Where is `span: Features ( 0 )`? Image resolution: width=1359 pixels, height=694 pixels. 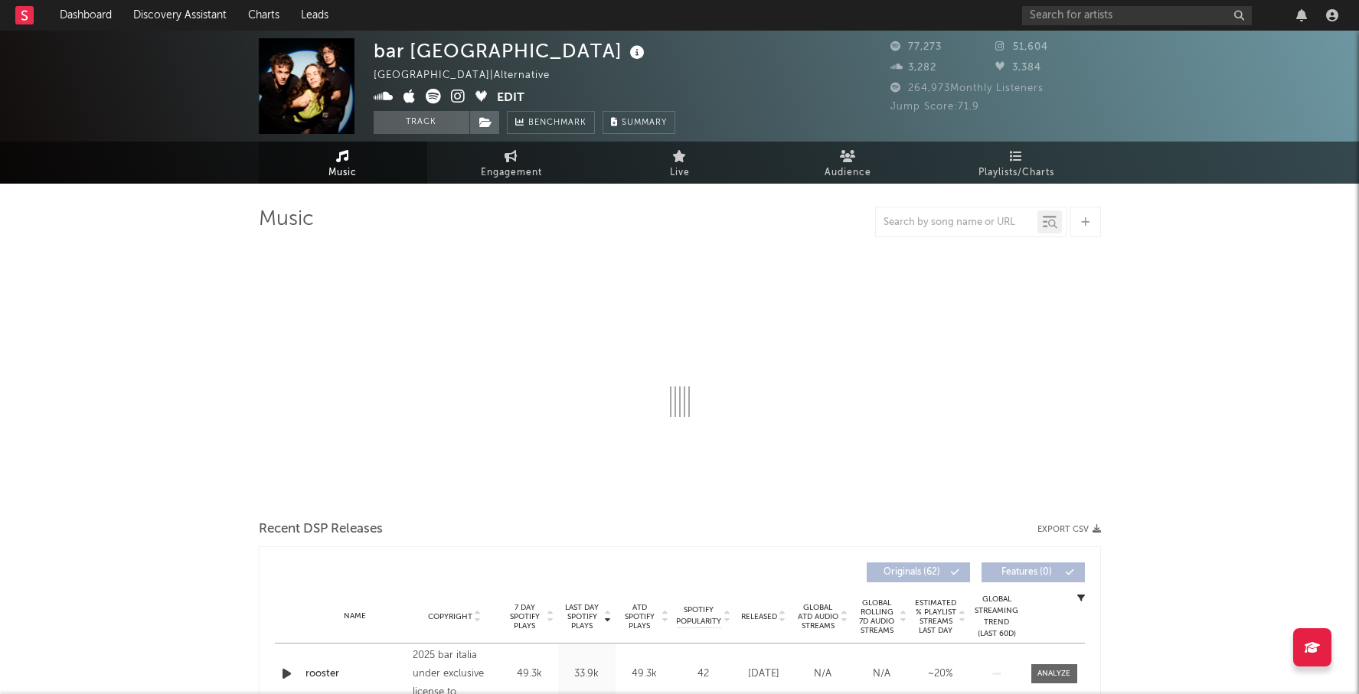 span: Features ( 0 ) is located at coordinates (1027, 573).